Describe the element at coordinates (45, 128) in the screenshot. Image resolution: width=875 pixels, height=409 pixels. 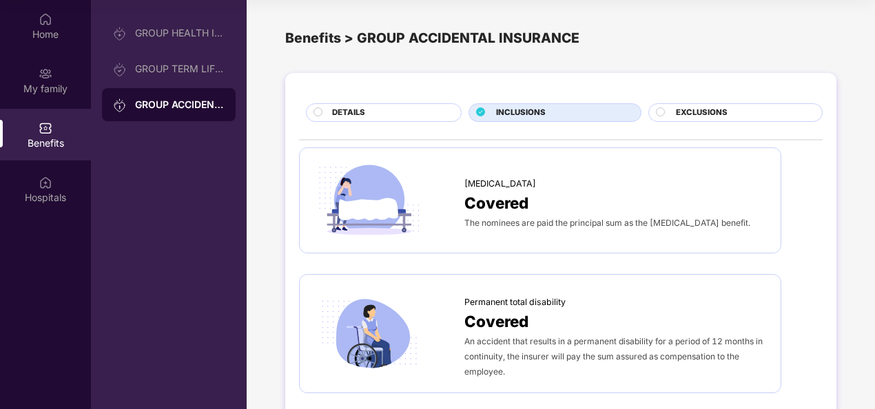
I see `img: svg+xml;base64,PHN2ZyBpZD0iQmVuZWZpdHMiIHhtbG5zPSJodHRwOi8vd3d3LnczLm9yZy8yMDAwL3N2ZyIgd2lkdGg9Ij...` at that location.